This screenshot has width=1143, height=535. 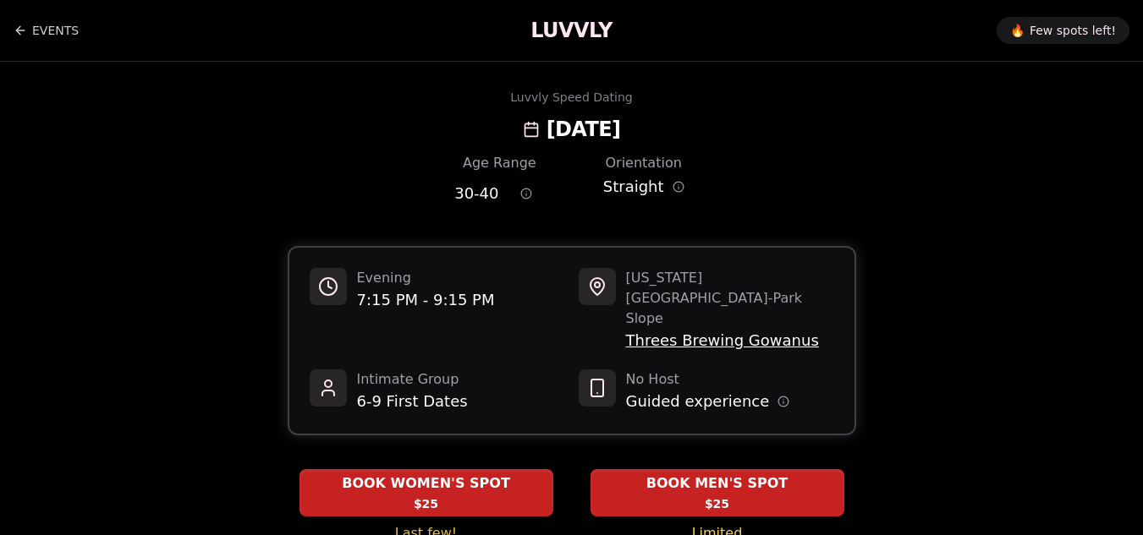 I want to click on a: LUVVLY, so click(x=571, y=30).